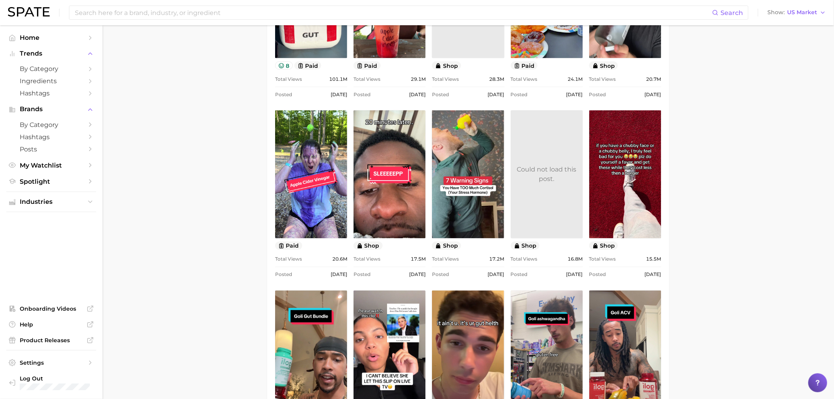  What do you see at coordinates (51, 54) in the screenshot?
I see `span: Trends` at bounding box center [51, 54].